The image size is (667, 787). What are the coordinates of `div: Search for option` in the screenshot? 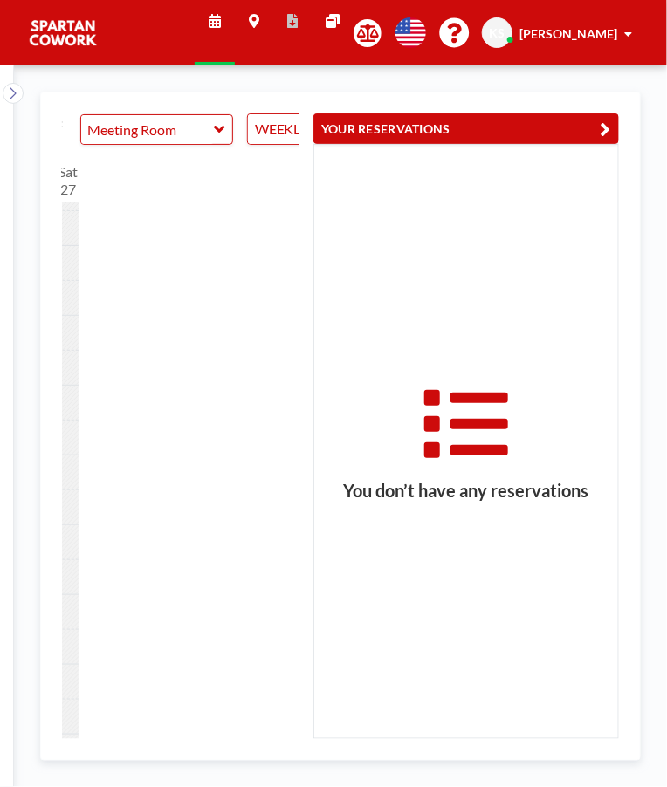 It's located at (323, 129).